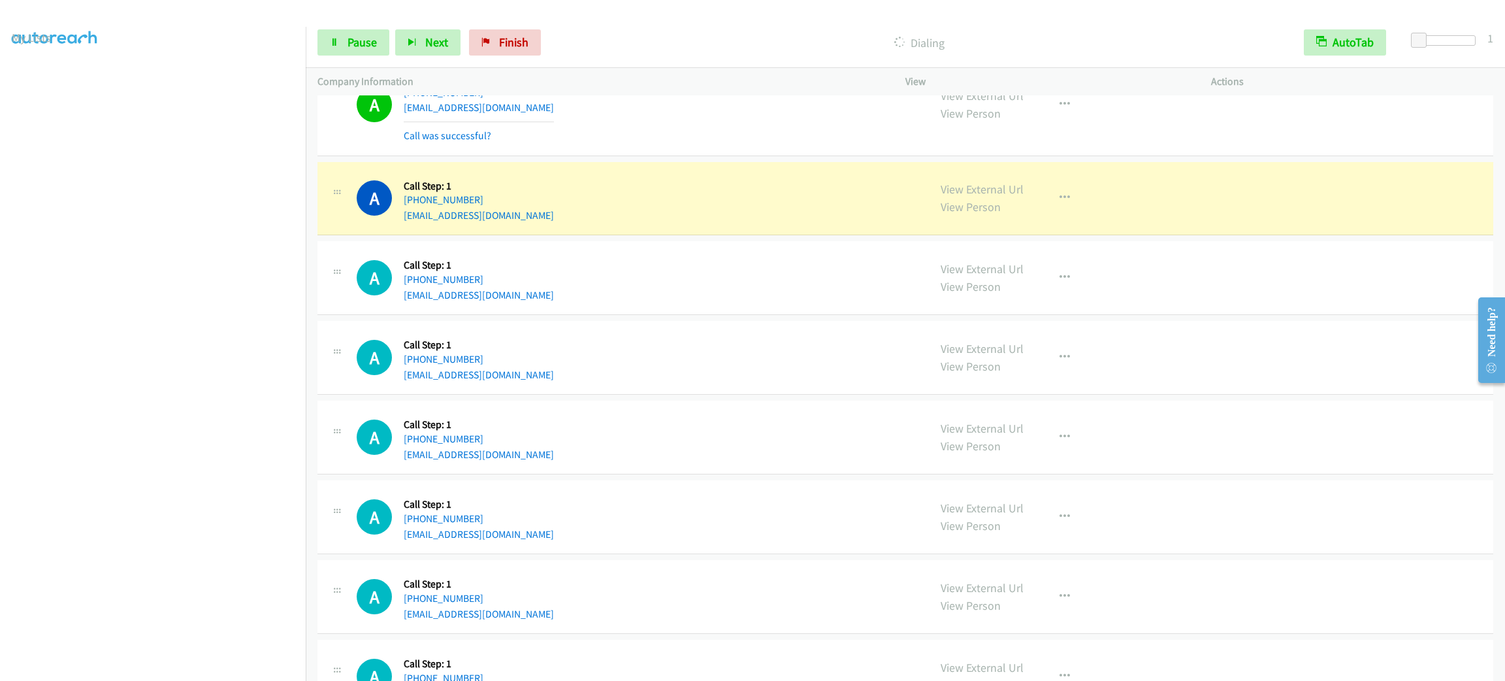 This screenshot has width=1505, height=681. Describe the element at coordinates (1490, 38) in the screenshot. I see `div: 1` at that location.